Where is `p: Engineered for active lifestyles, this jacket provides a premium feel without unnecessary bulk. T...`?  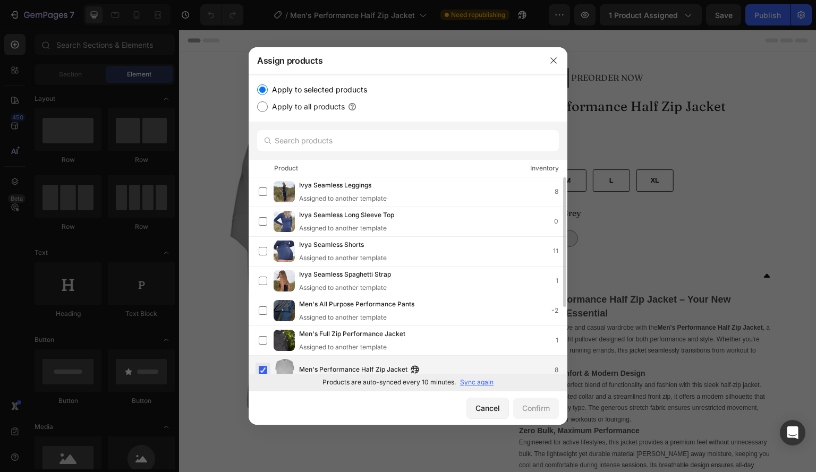 p: Engineered for active lifestyles, this jacket provides a premium feel without unnecessary bulk. T... is located at coordinates (465, 430).